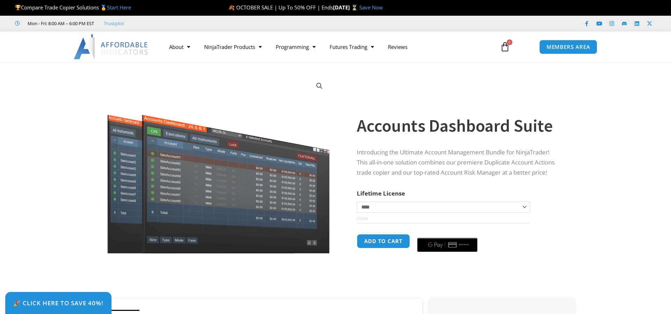  Describe the element at coordinates (111, 47) in the screenshot. I see `img: LogoAI | Affordable Indicators – NinjaTrader` at that location.